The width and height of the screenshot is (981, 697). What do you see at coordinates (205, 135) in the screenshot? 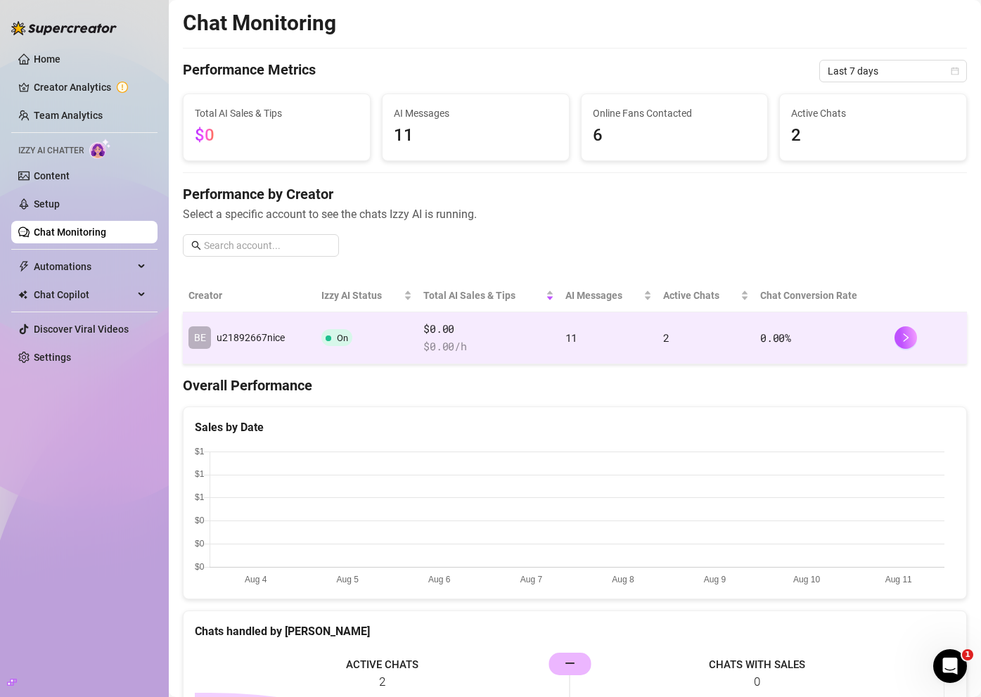
I see `span: $0` at bounding box center [205, 135].